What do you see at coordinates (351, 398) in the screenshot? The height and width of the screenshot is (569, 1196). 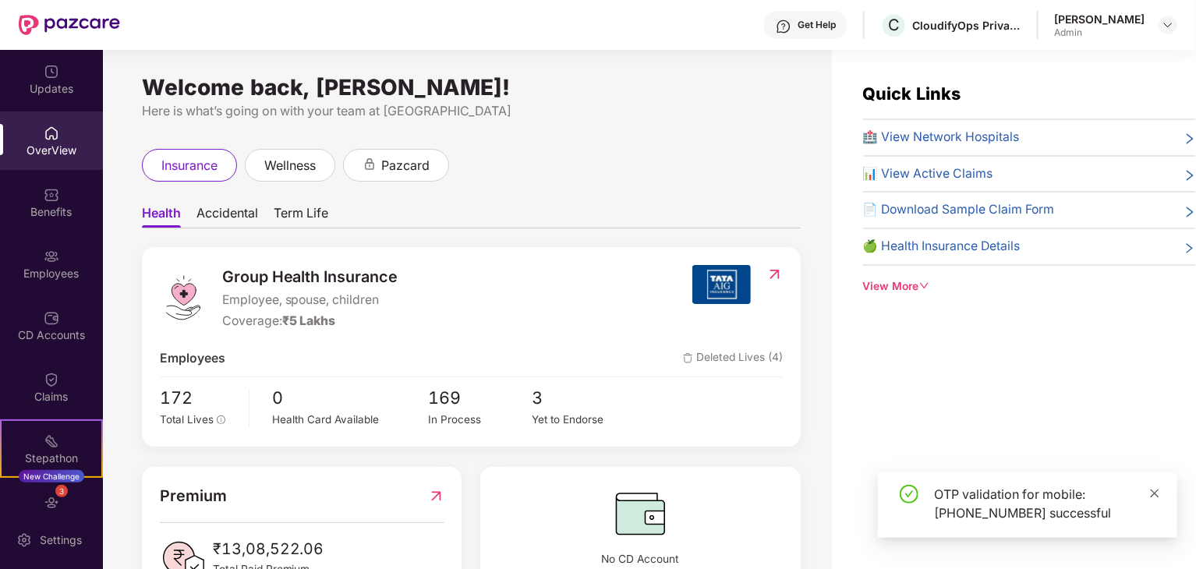 I see `span: 0` at bounding box center [351, 398].